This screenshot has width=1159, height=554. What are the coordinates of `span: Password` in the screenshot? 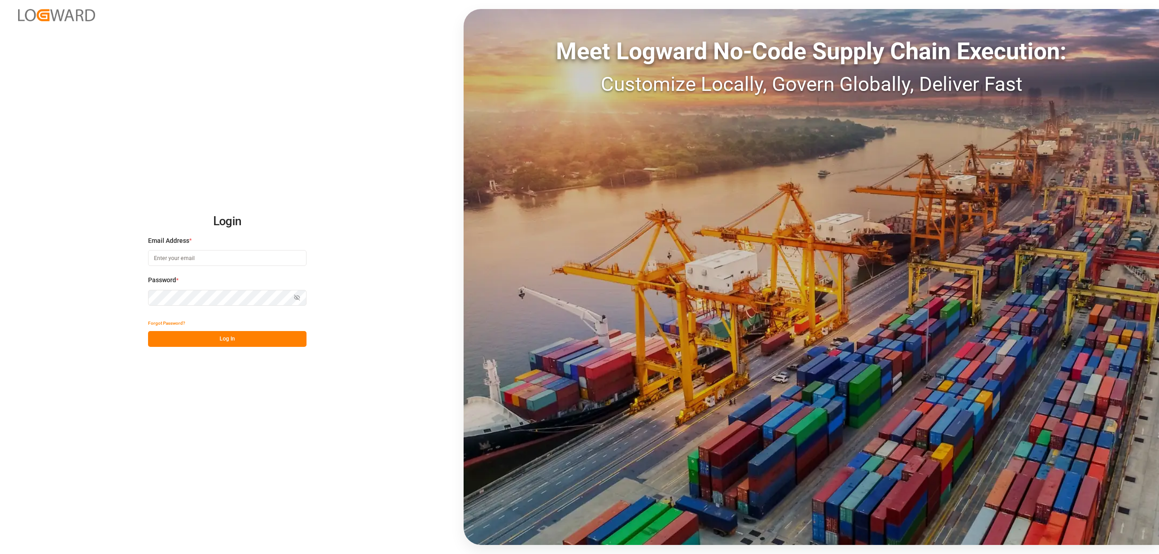 It's located at (162, 280).